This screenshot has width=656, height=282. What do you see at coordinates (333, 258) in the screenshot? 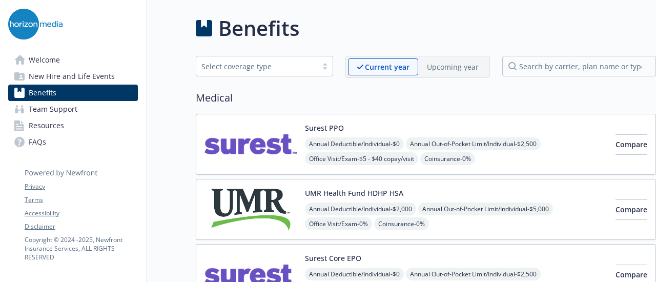
I see `button: Surest Core EPO` at bounding box center [333, 258].